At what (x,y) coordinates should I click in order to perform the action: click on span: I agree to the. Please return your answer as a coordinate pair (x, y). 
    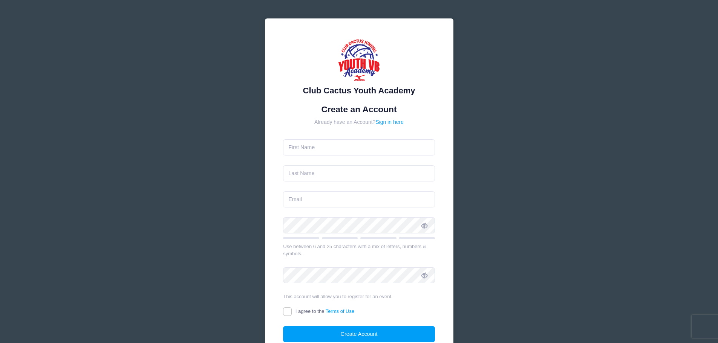
    Looking at the image, I should click on (325, 311).